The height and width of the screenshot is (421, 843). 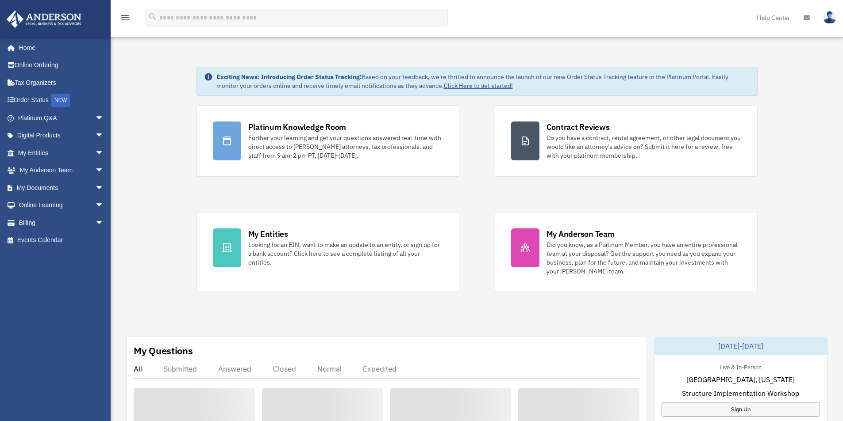 What do you see at coordinates (379, 369) in the screenshot?
I see `div: Expedited` at bounding box center [379, 369].